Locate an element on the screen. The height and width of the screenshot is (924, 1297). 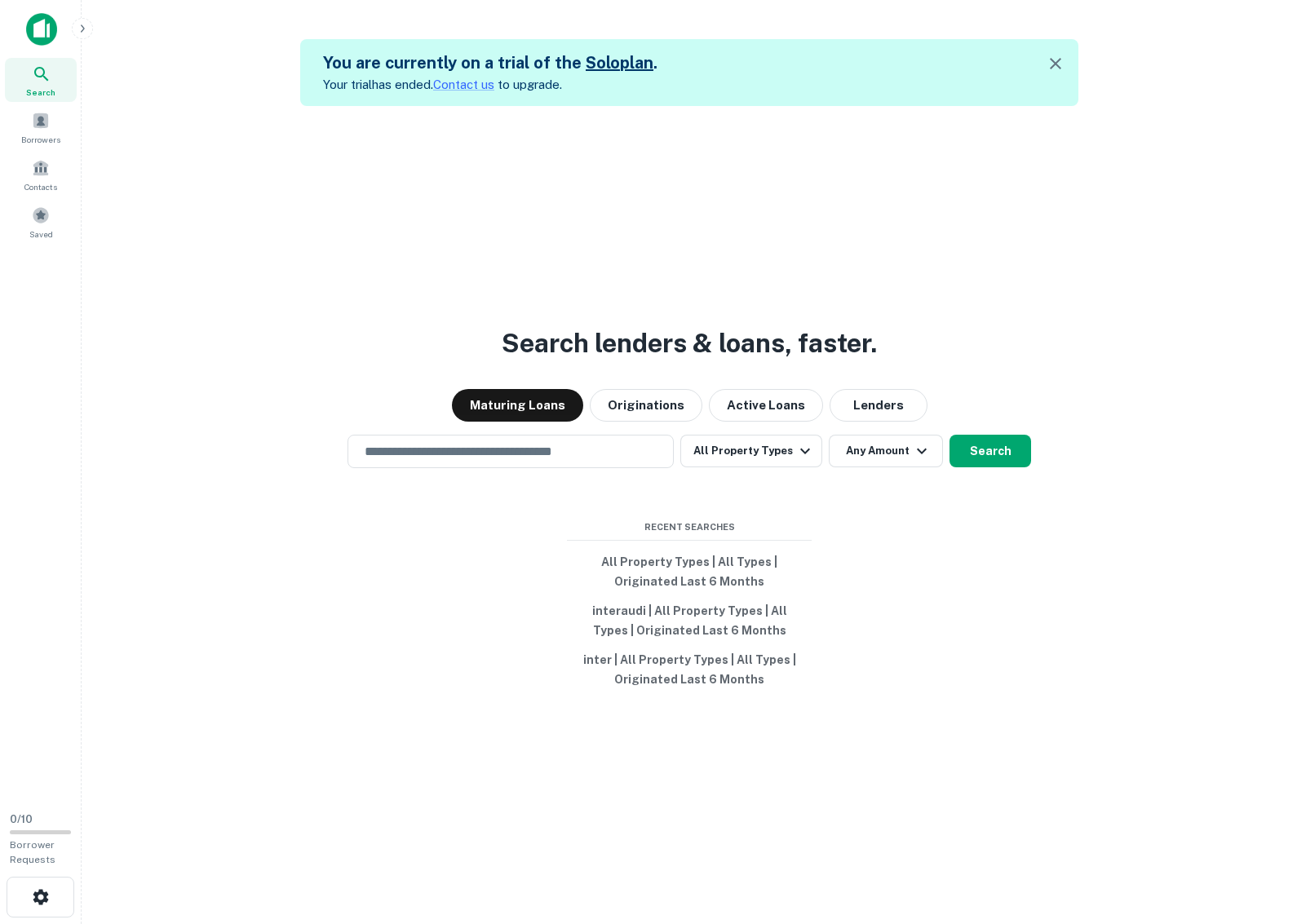
a: Borrowers is located at coordinates (41, 127).